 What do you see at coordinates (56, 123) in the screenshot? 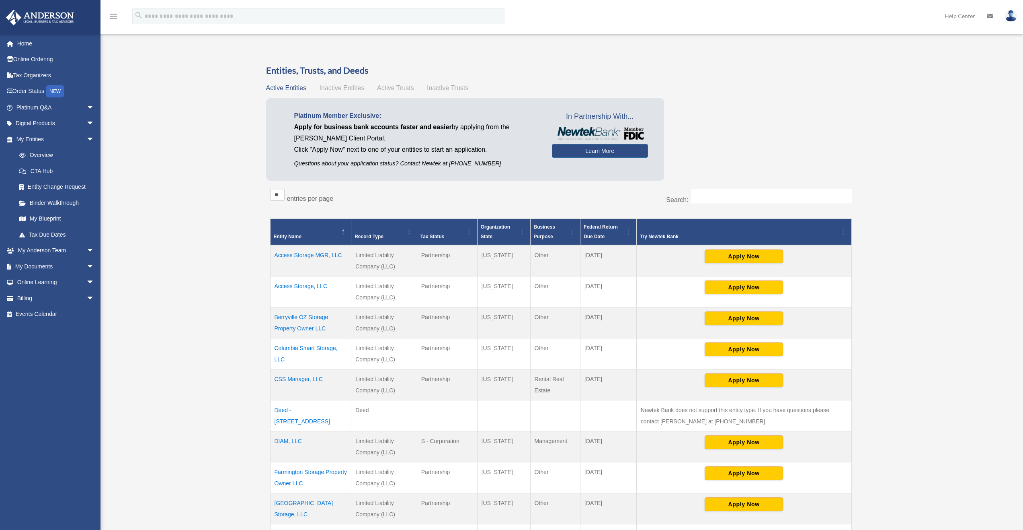
I see `a: Digital Productsarrow_drop_down` at bounding box center [56, 123].